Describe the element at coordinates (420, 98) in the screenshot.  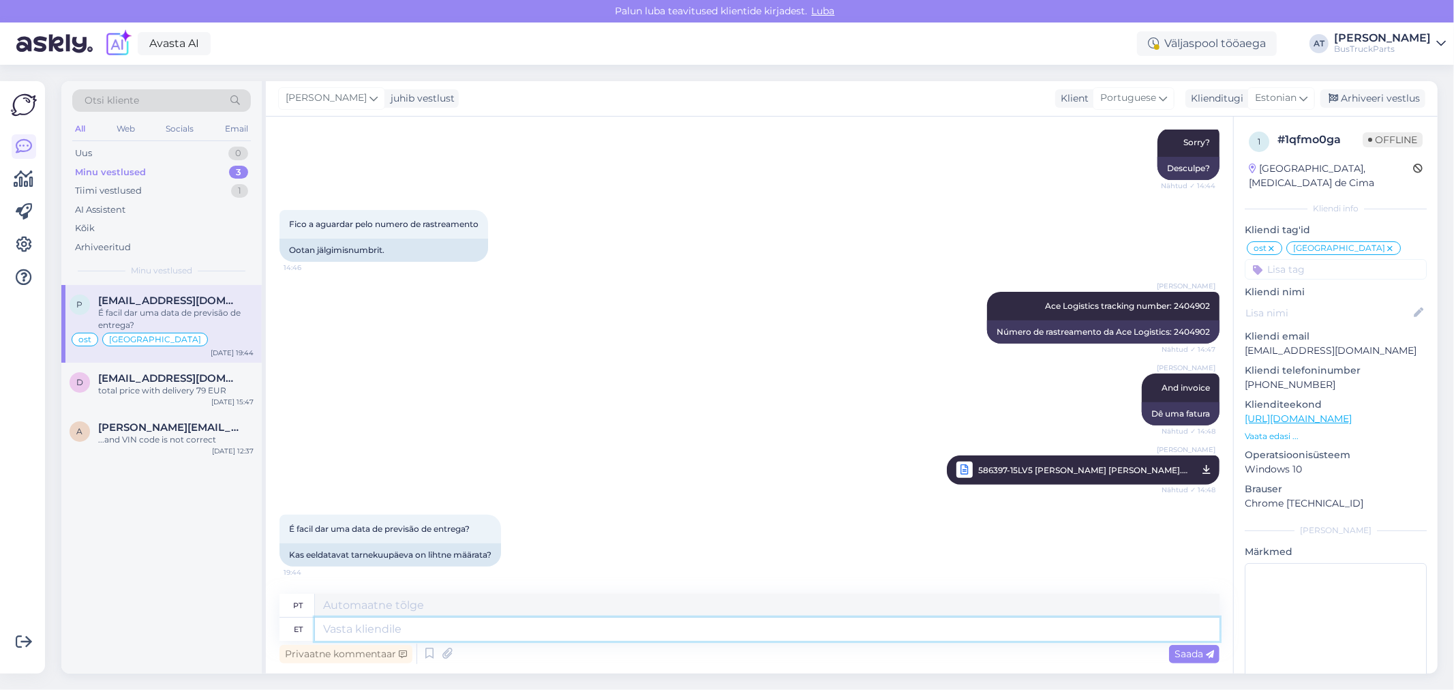
I see `div: juhib vestlust` at that location.